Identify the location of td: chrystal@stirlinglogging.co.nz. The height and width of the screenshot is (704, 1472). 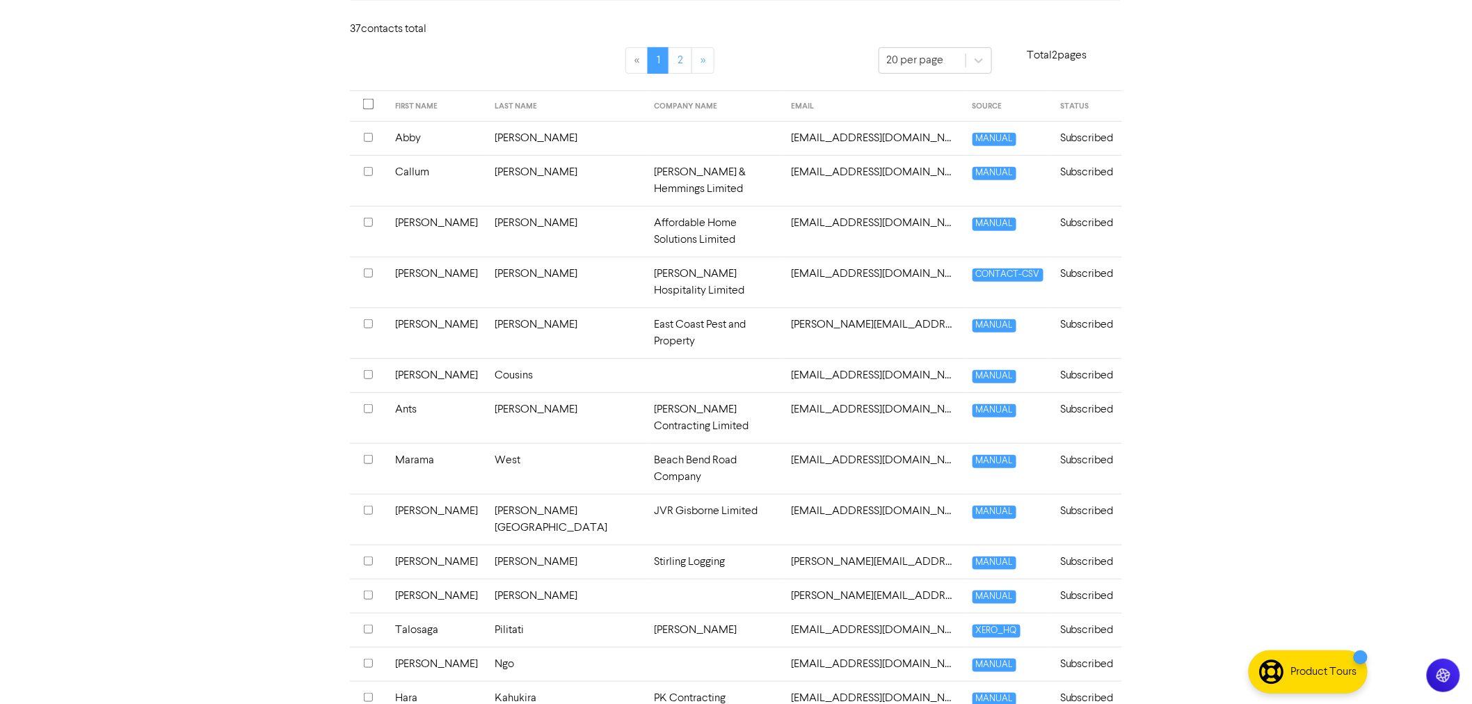
(874, 561).